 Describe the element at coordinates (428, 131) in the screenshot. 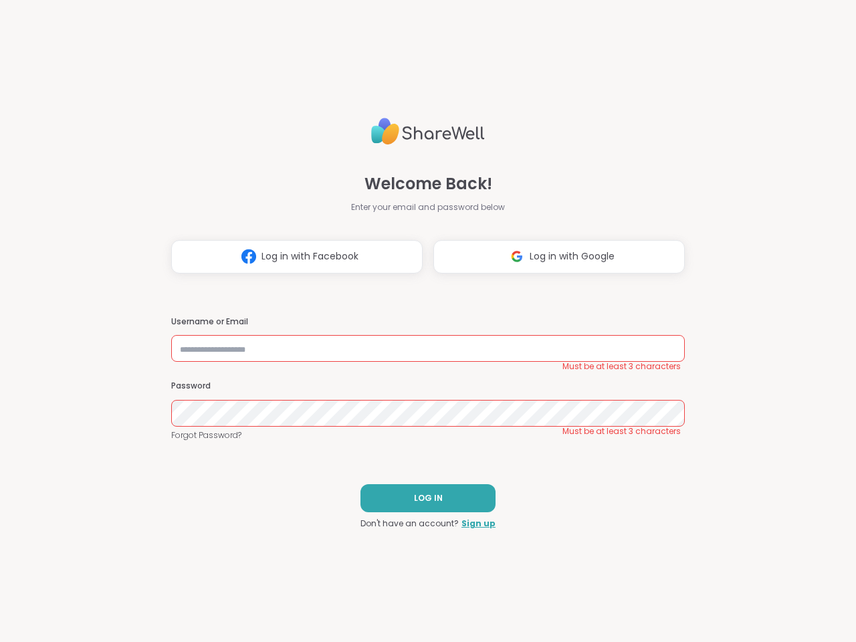

I see `img: ShareWell Logo` at that location.